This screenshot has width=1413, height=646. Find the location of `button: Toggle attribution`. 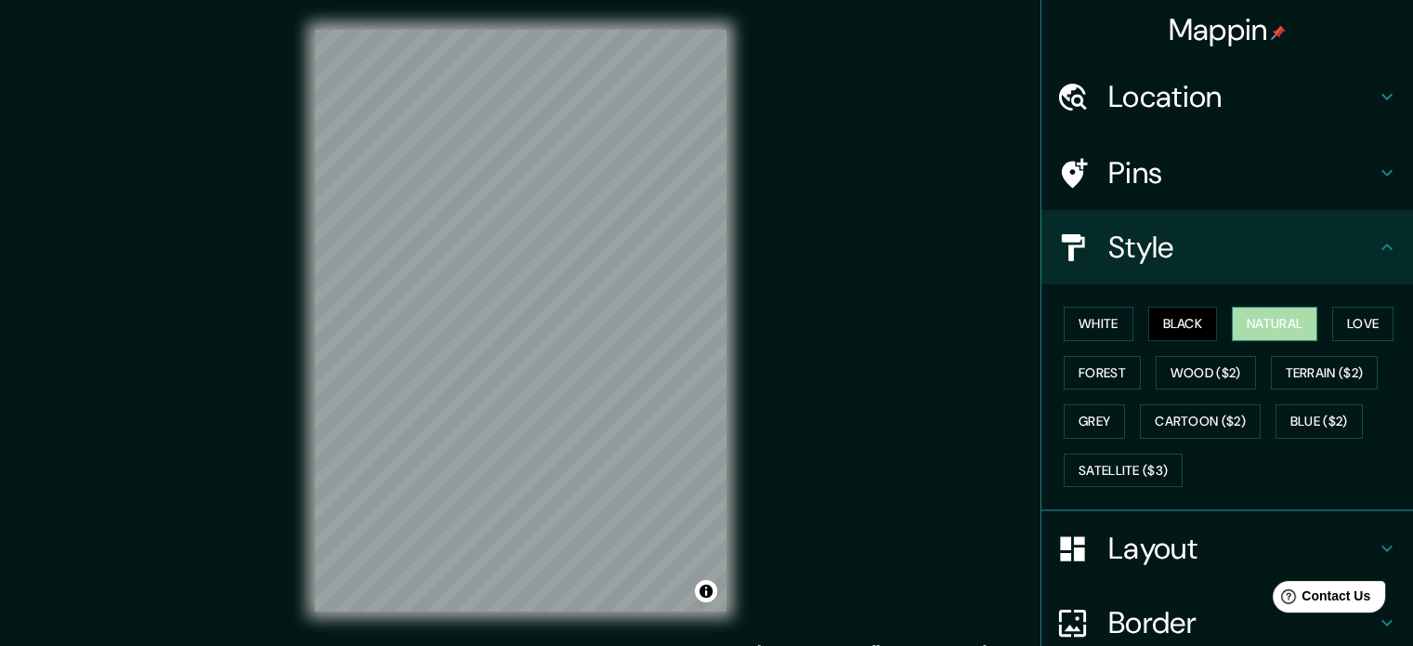

button: Toggle attribution is located at coordinates (706, 591).